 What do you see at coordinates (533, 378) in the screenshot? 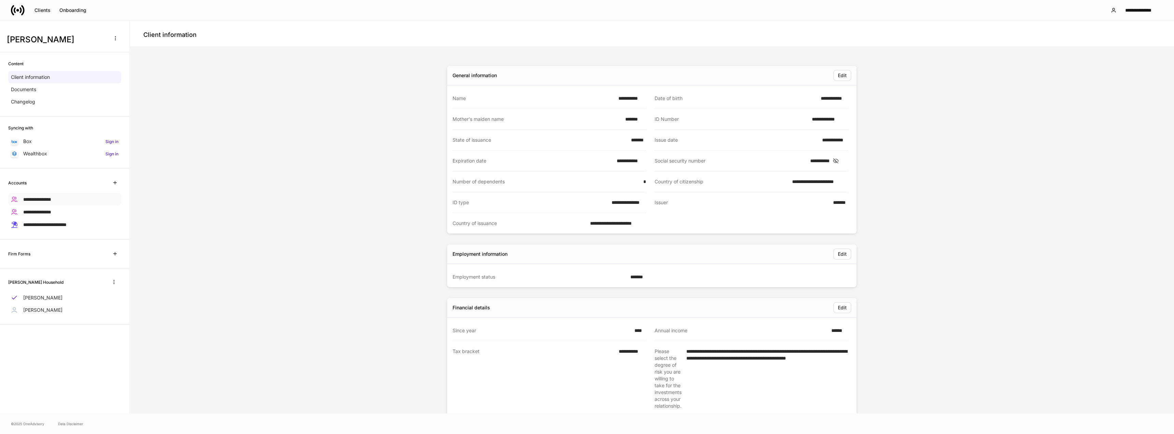
I see `div: Tax bracket` at bounding box center [533, 378].